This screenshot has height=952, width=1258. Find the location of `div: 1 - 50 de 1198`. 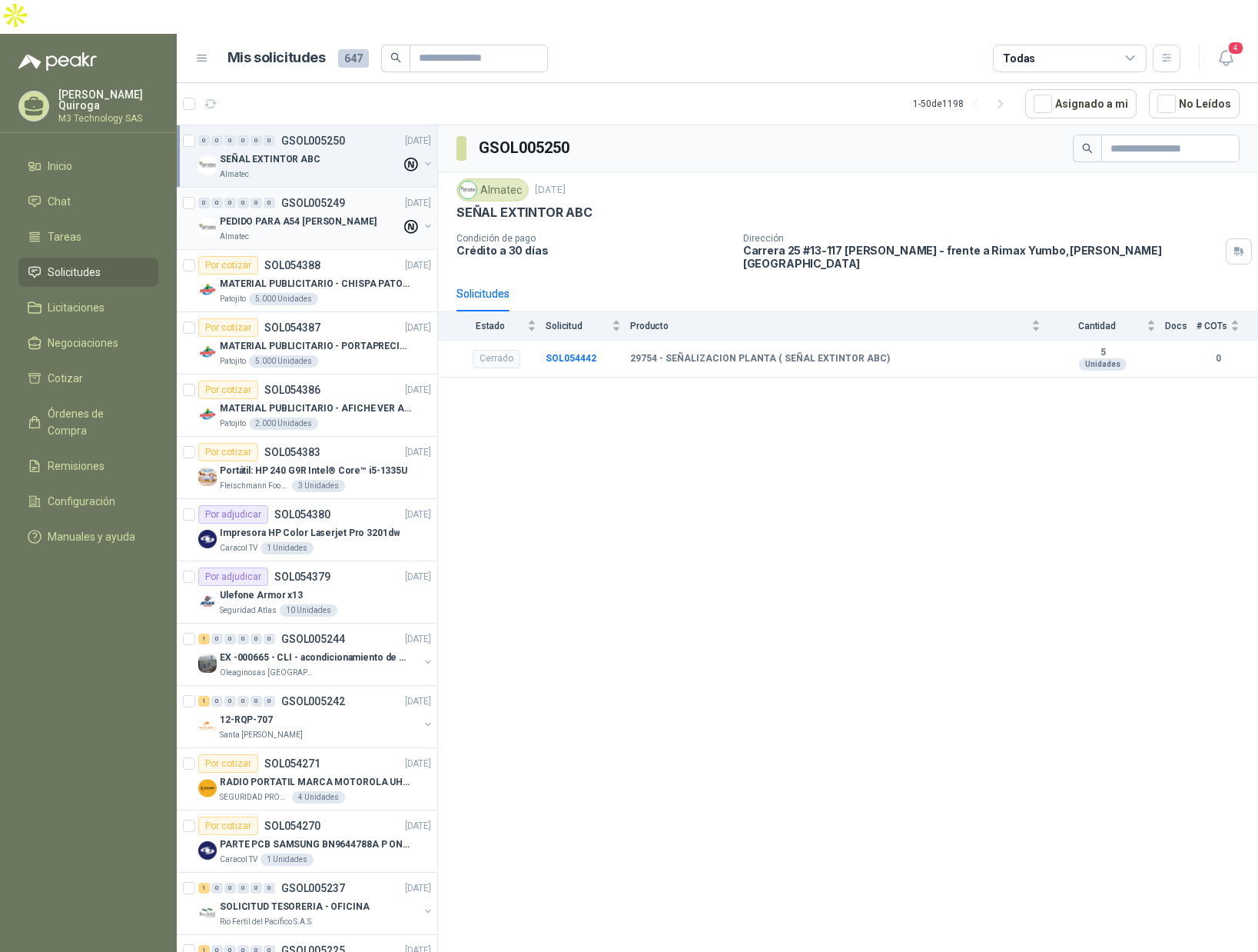

div: 1 - 50 de 1198 is located at coordinates (963, 104).